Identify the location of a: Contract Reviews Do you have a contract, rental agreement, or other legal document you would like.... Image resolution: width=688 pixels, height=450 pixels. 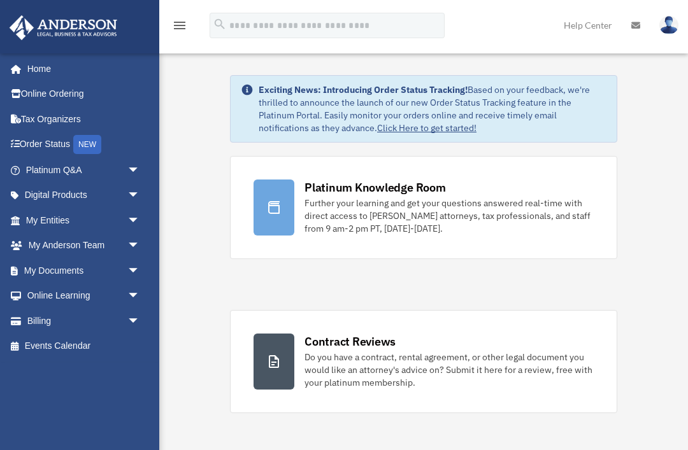
(424, 362).